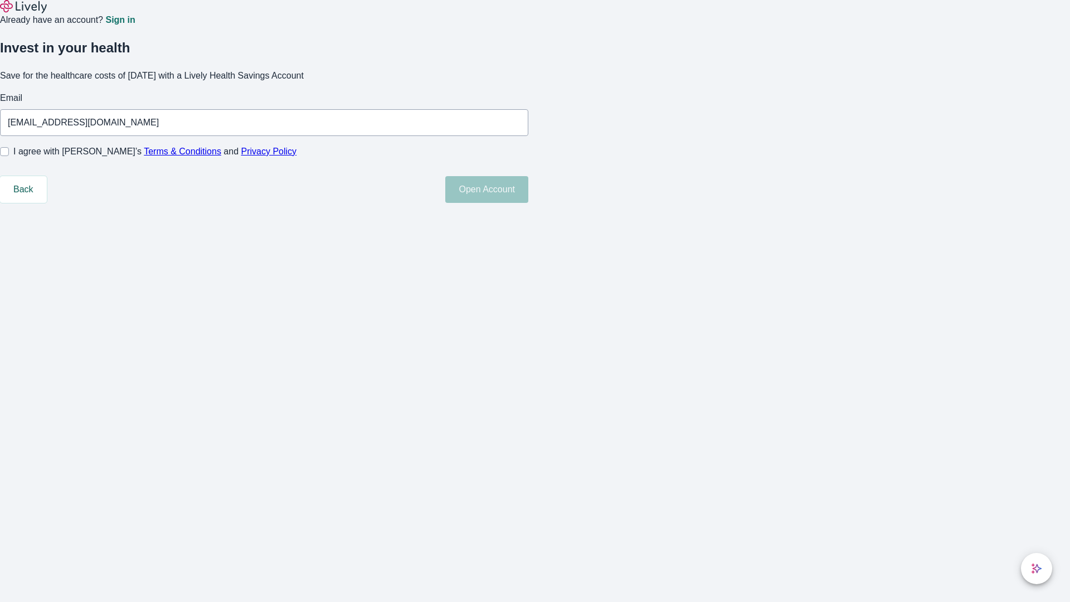 Image resolution: width=1070 pixels, height=602 pixels. Describe the element at coordinates (1037, 569) in the screenshot. I see `svg: Lively AI Assistant` at that location.